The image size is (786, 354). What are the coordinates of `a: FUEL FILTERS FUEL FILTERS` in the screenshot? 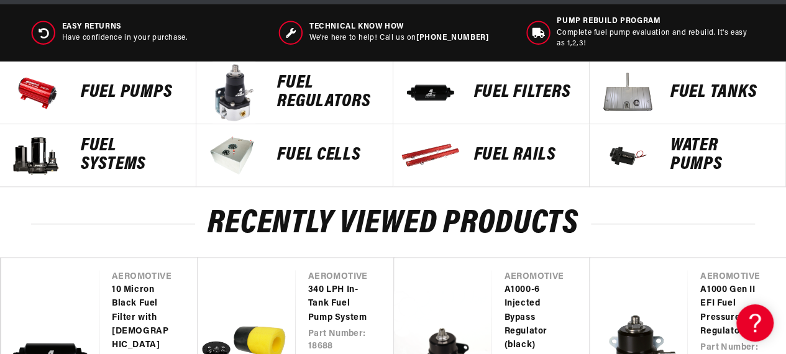 It's located at (491, 93).